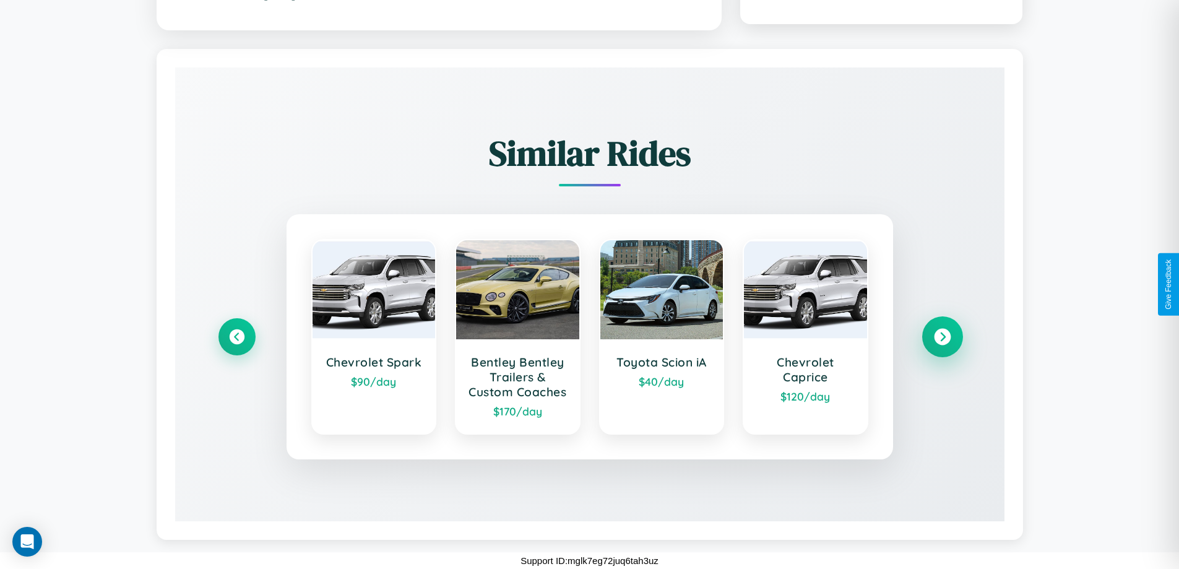 Image resolution: width=1179 pixels, height=569 pixels. What do you see at coordinates (662, 381) in the screenshot?
I see `div: $ 40 /day` at bounding box center [662, 381].